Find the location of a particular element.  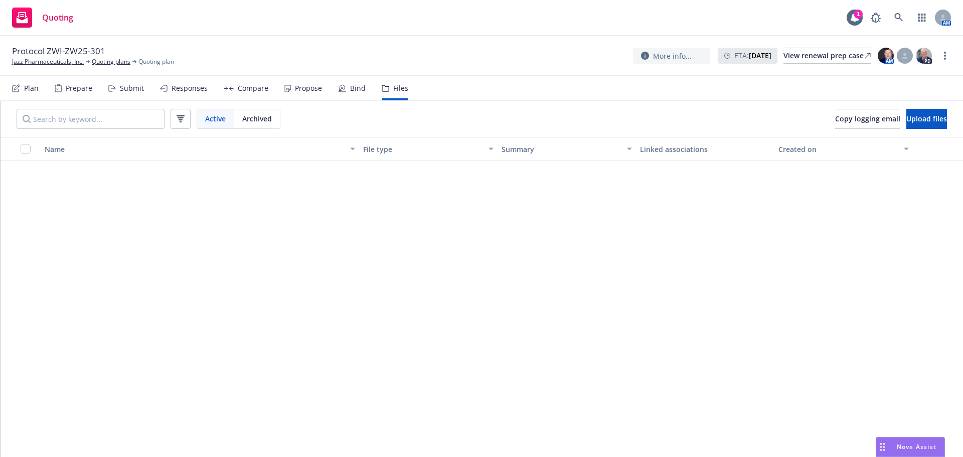

button: Nova Assist is located at coordinates (910, 447).